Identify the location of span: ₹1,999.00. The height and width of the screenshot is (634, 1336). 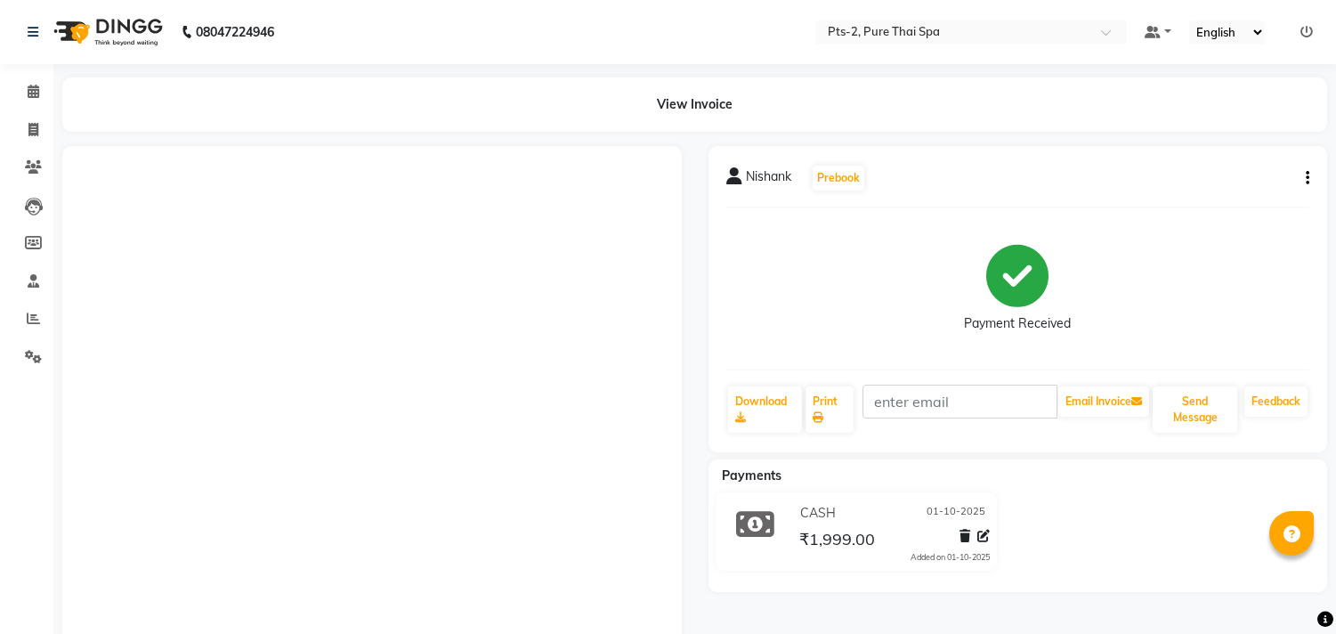
(836, 541).